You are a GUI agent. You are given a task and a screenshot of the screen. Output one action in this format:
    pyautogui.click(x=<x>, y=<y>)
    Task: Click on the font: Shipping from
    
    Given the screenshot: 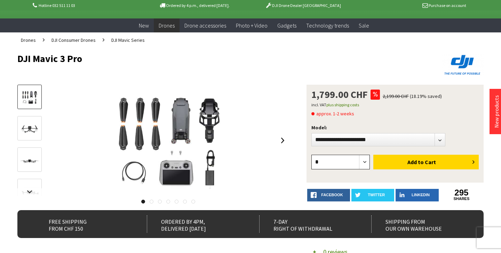 What is the action you would take?
    pyautogui.click(x=405, y=221)
    